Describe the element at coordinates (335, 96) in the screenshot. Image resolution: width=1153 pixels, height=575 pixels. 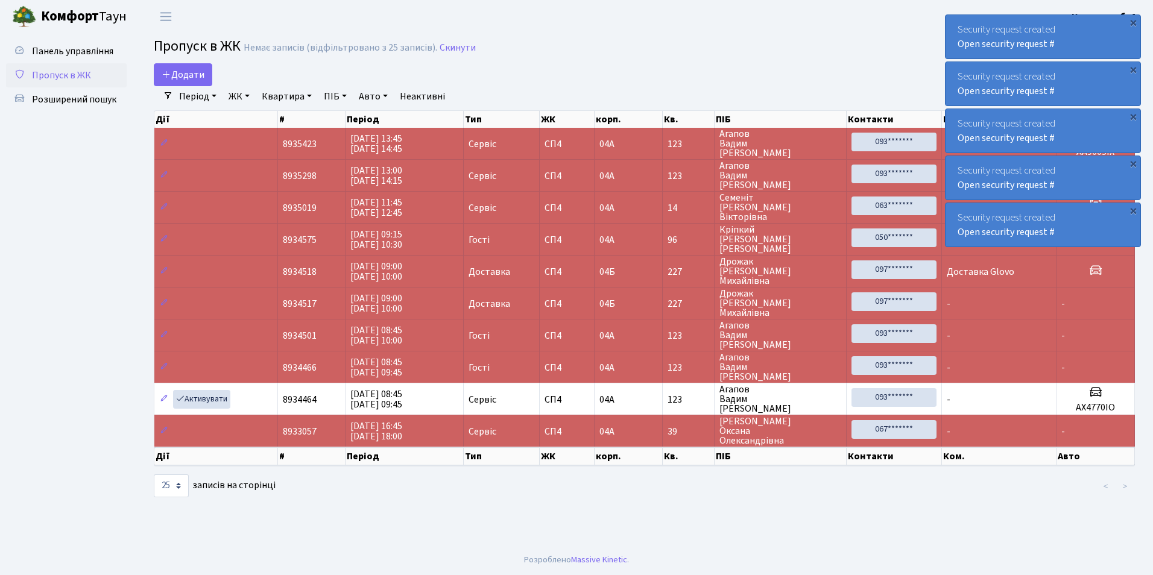
I see `a: ПІБ` at that location.